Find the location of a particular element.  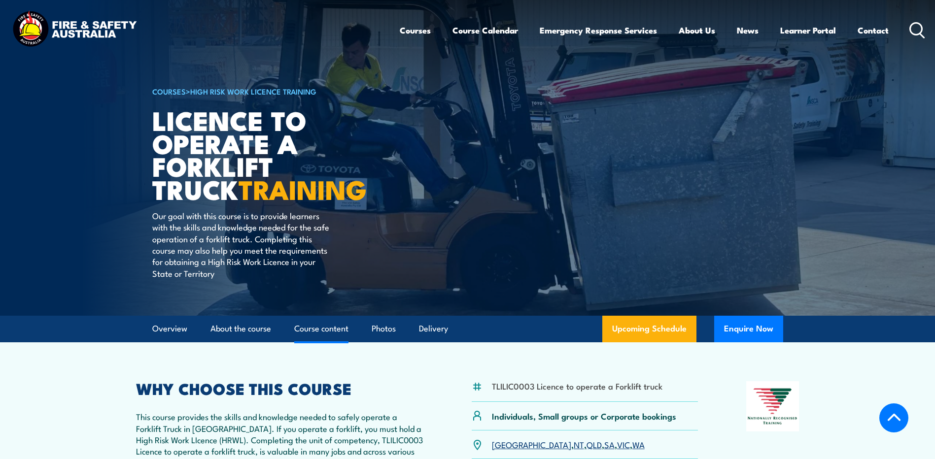

a: About Us is located at coordinates (697, 30).